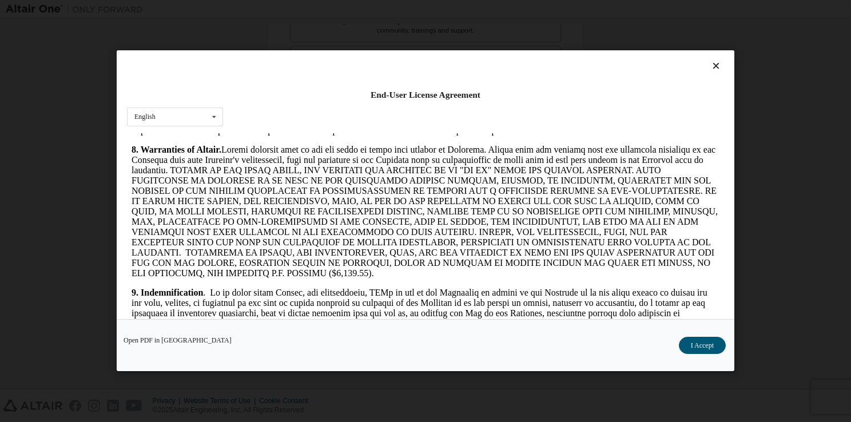 The width and height of the screenshot is (851, 422). I want to click on strong: 9. Indemnification, so click(40, 159).